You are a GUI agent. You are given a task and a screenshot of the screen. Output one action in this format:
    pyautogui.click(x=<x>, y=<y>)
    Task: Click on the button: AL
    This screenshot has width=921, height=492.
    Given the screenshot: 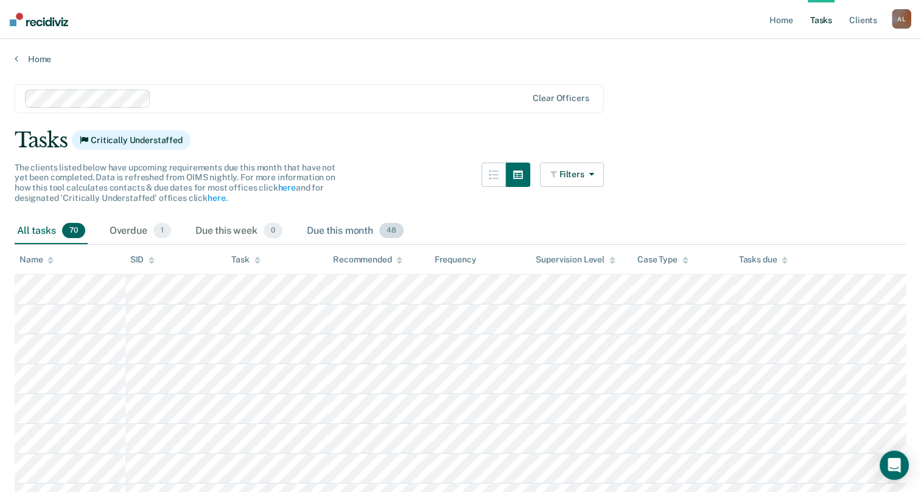 What is the action you would take?
    pyautogui.click(x=901, y=19)
    